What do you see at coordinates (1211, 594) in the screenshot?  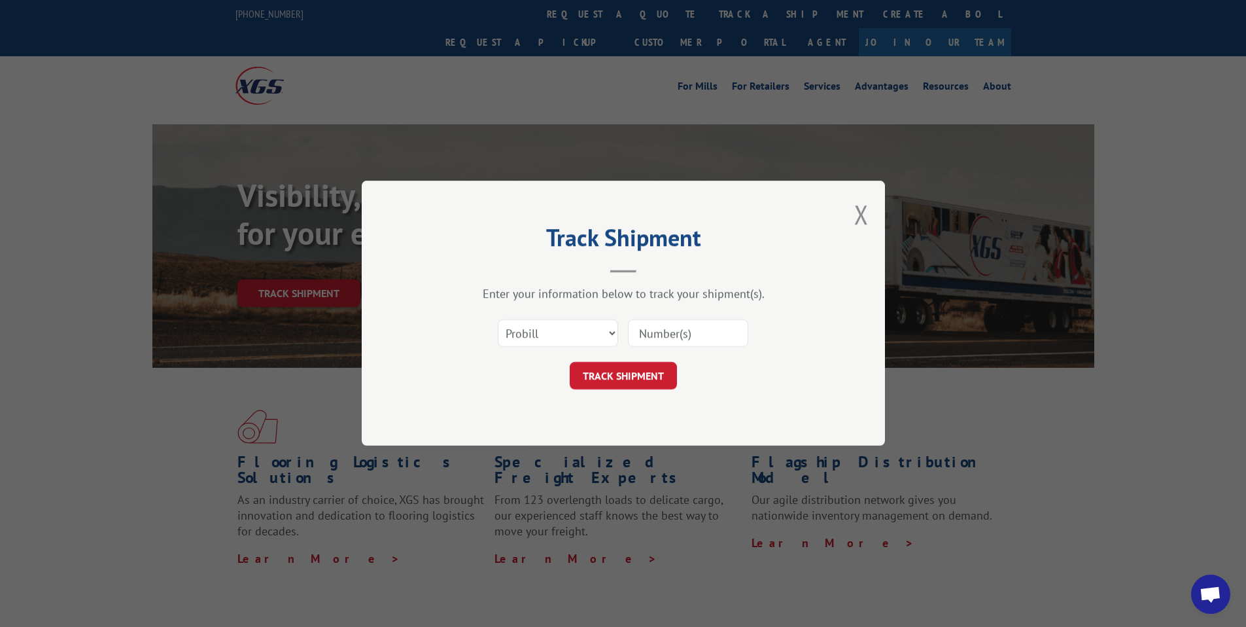 I see `div: Open chat` at bounding box center [1211, 594].